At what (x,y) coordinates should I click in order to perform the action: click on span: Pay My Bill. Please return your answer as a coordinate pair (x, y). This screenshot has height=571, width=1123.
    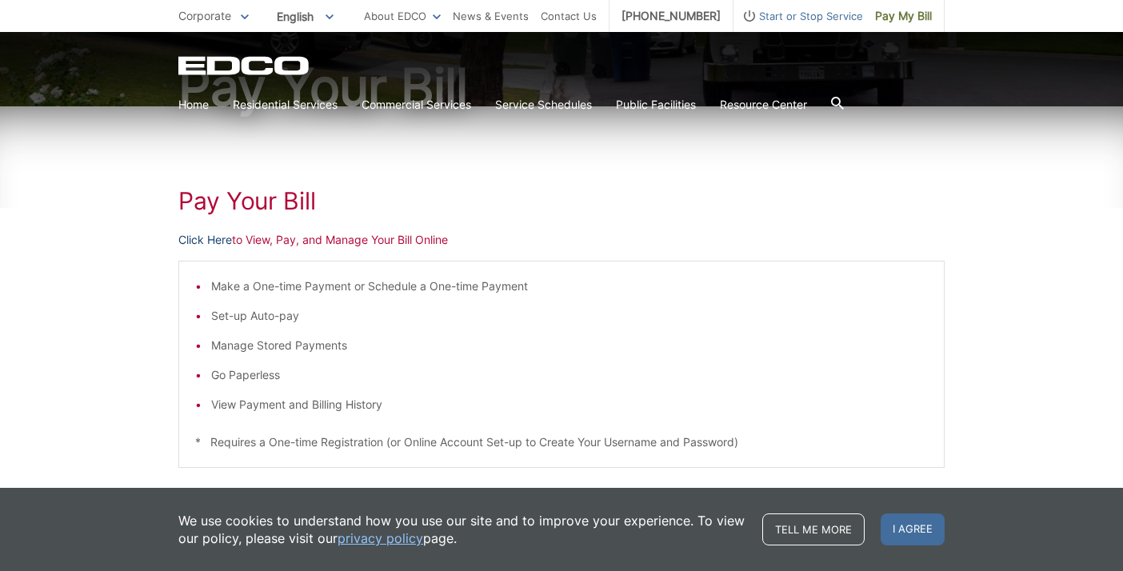
    Looking at the image, I should click on (903, 16).